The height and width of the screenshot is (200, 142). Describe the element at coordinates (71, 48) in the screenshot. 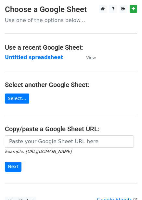

I see `h4: Use a recent Google Sheet:` at that location.